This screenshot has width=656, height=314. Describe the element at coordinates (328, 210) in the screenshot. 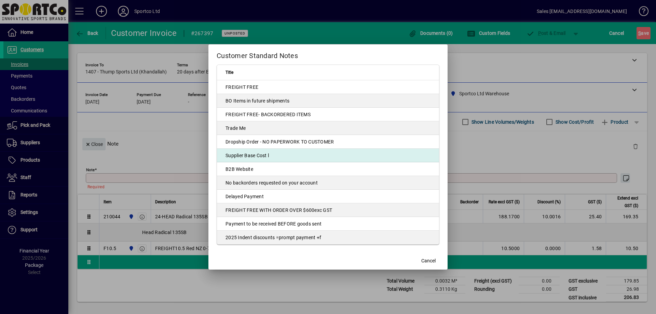

I see `td: FREIGHT FREE WITH ORDER OVER $600exc GST` at that location.